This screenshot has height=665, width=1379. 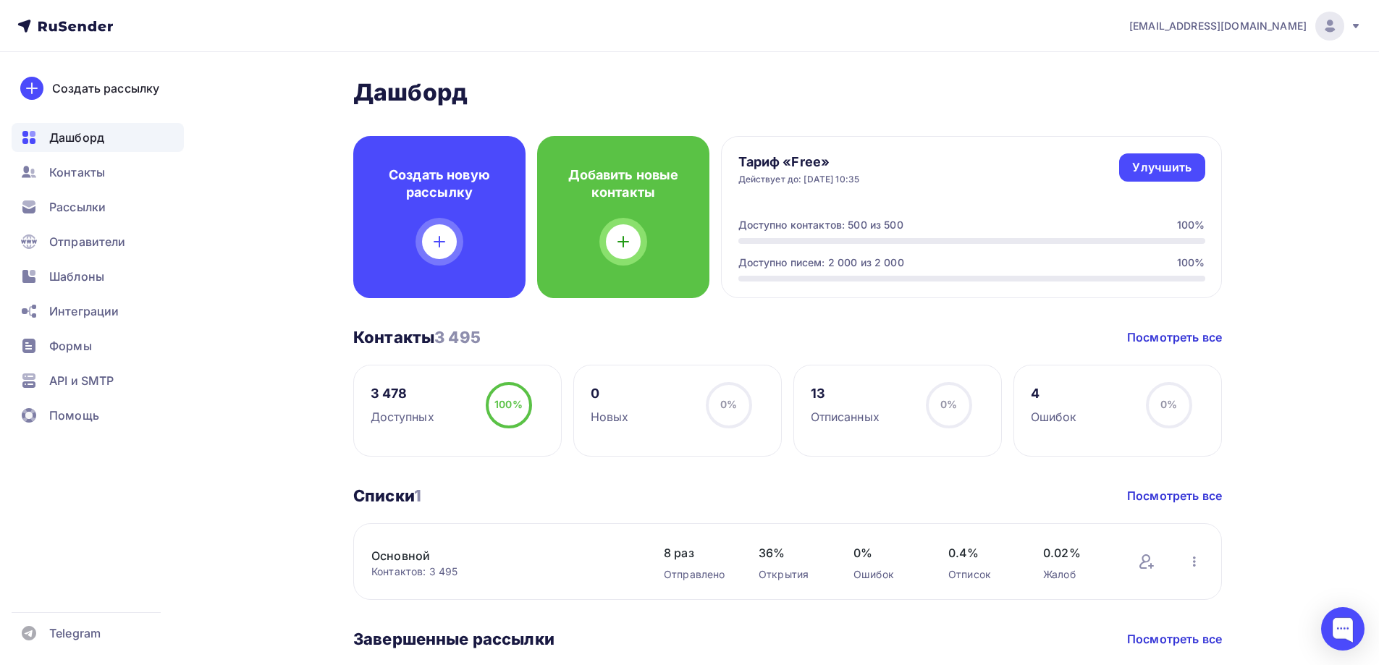 What do you see at coordinates (387, 496) in the screenshot?
I see `h3: Списки` at bounding box center [387, 496].